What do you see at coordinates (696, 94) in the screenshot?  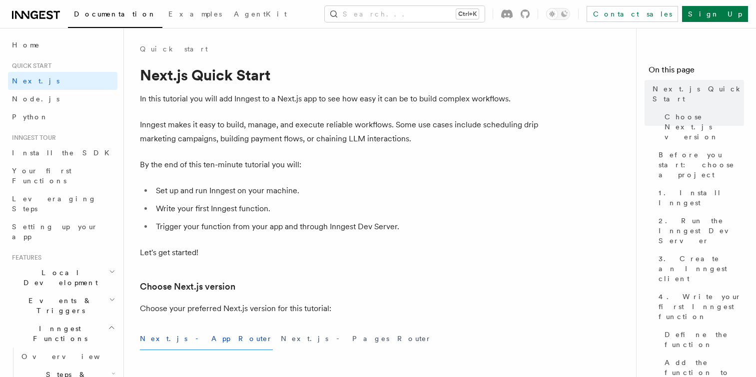 I see `a: Next.js Quick Start` at bounding box center [696, 94].